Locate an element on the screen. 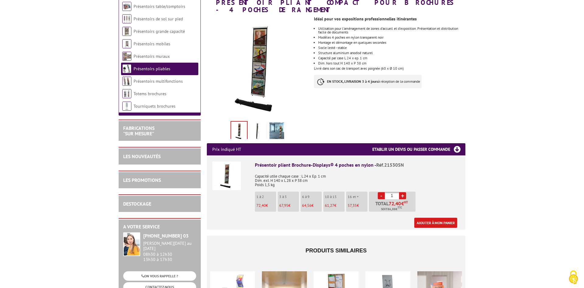  a: Tourniquets brochures is located at coordinates (155, 106).